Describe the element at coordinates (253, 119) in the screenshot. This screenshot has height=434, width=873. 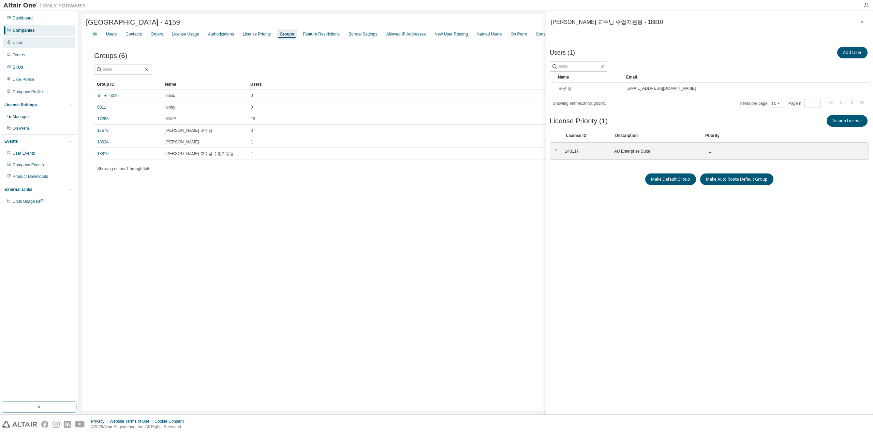
I see `span: 19` at that location.